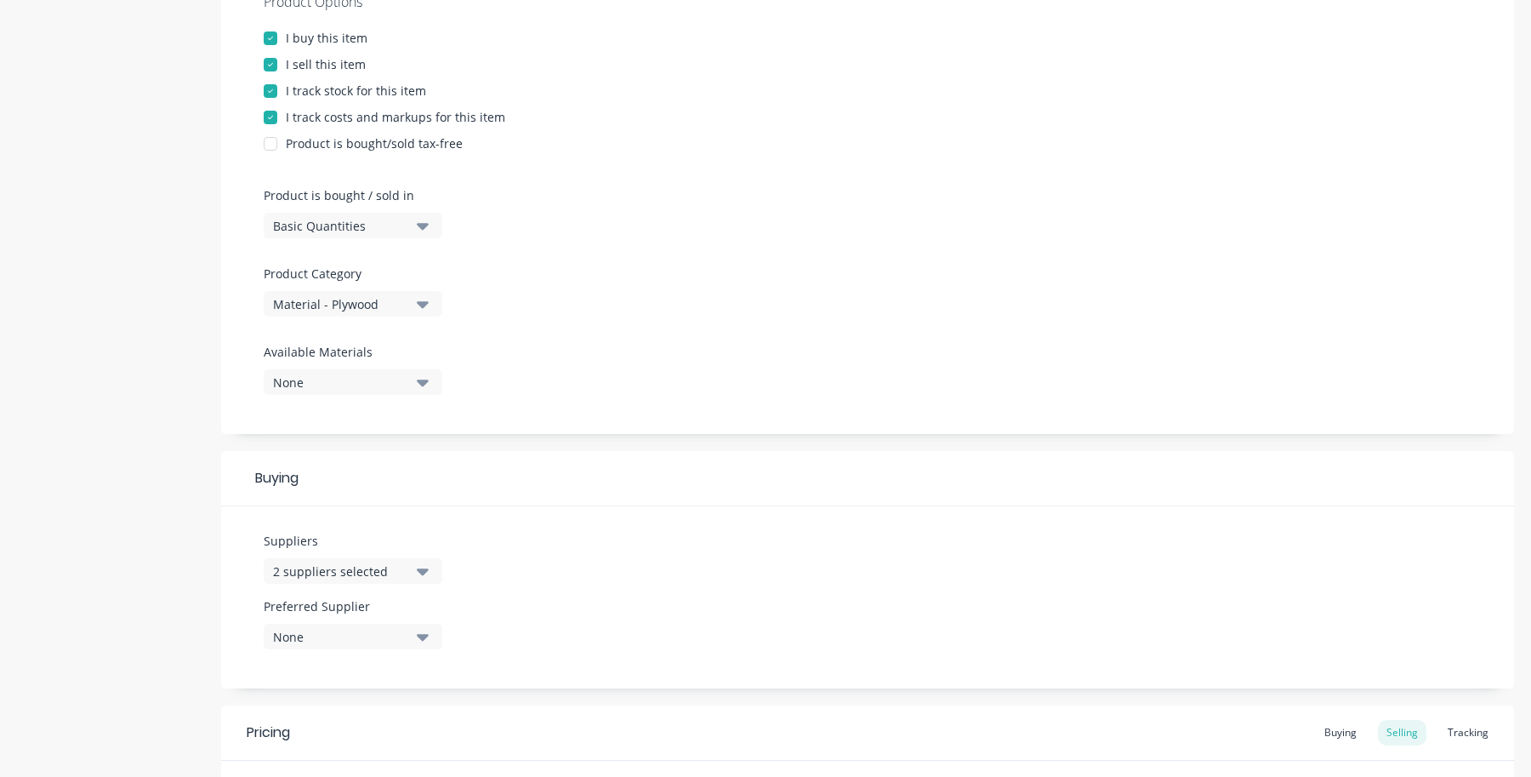  Describe the element at coordinates (341, 304) in the screenshot. I see `div: Material - Plywood` at that location.